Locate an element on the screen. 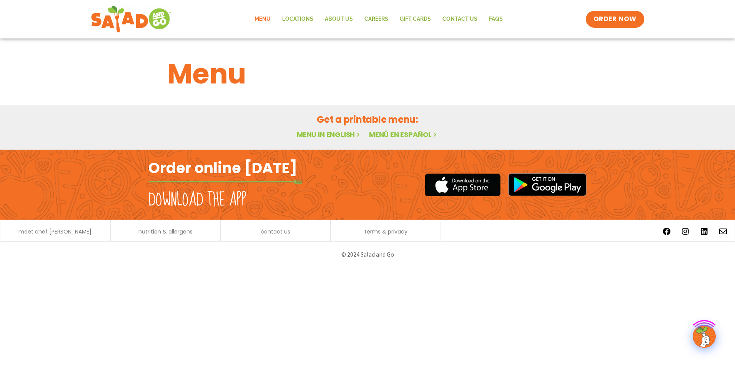 This screenshot has height=367, width=735. a: Menu in English is located at coordinates (329, 134).